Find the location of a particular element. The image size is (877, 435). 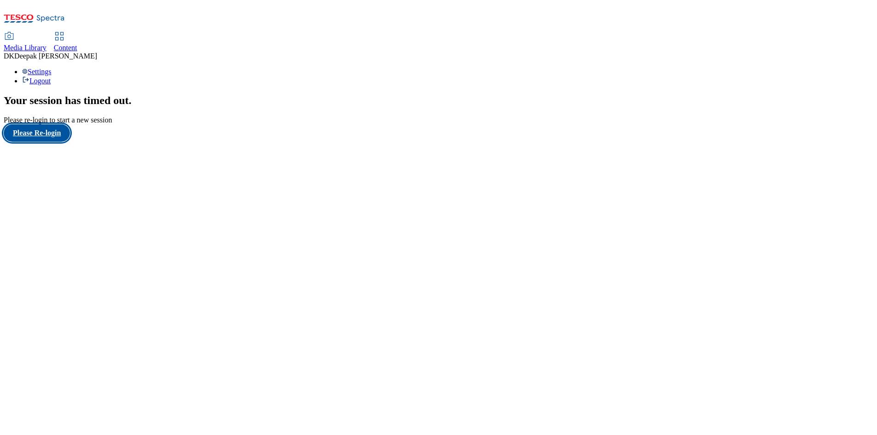

a: Media Library is located at coordinates (25, 42).